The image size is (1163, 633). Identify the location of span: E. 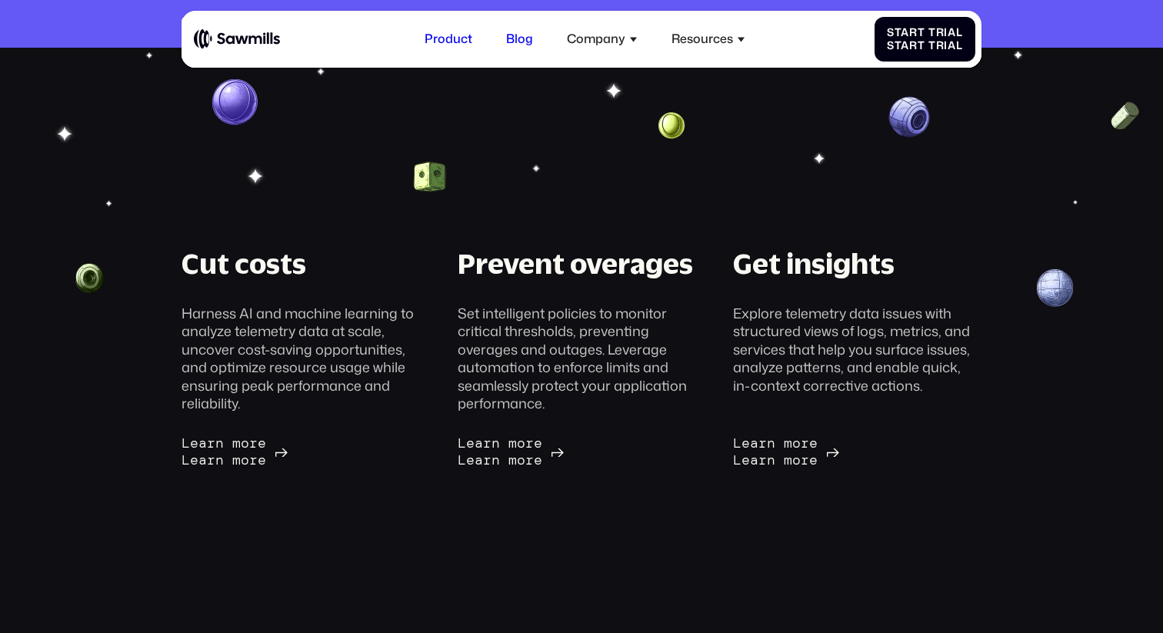
(913, 17).